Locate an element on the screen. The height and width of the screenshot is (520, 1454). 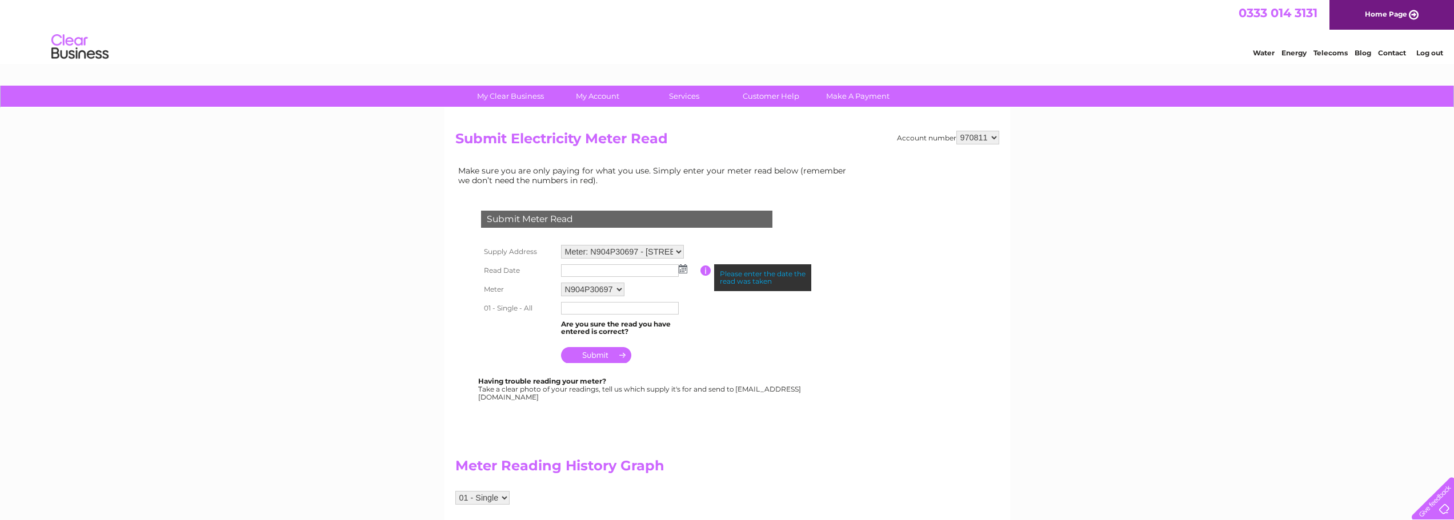
th: Meter is located at coordinates (518, 290).